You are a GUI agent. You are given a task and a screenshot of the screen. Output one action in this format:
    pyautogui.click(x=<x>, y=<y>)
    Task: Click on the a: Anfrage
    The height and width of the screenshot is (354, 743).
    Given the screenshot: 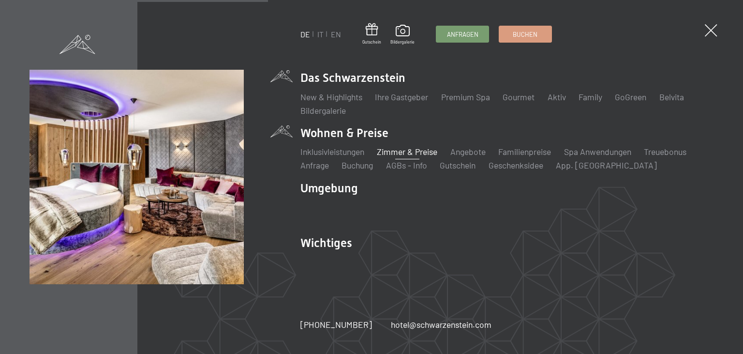 What is the action you would take?
    pyautogui.click(x=314, y=165)
    